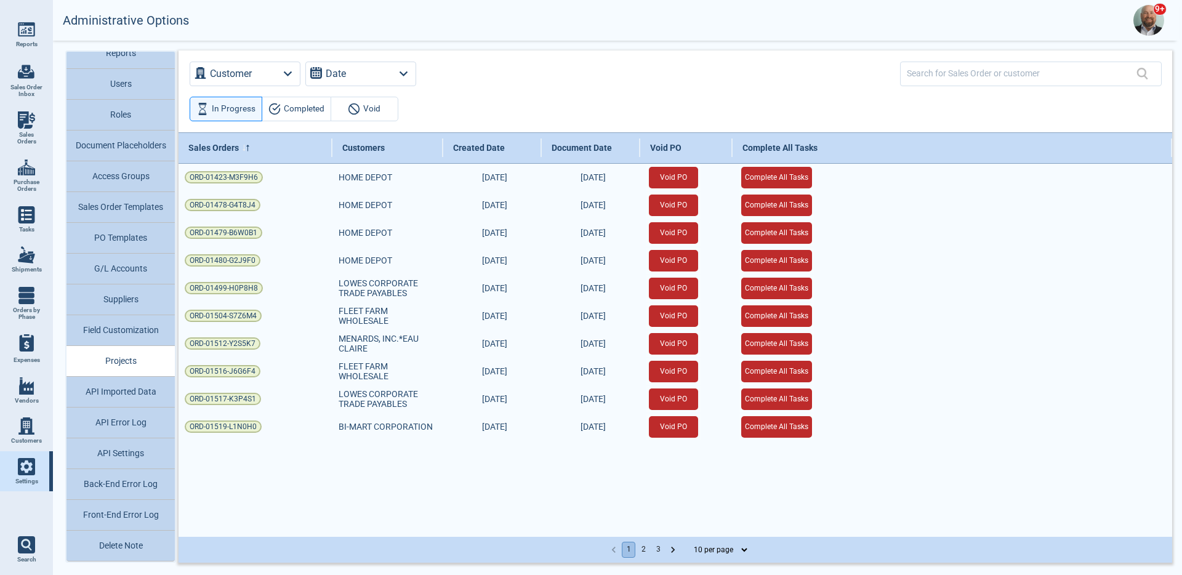 The width and height of the screenshot is (1182, 575). Describe the element at coordinates (121, 54) in the screenshot. I see `button: Reports` at that location.